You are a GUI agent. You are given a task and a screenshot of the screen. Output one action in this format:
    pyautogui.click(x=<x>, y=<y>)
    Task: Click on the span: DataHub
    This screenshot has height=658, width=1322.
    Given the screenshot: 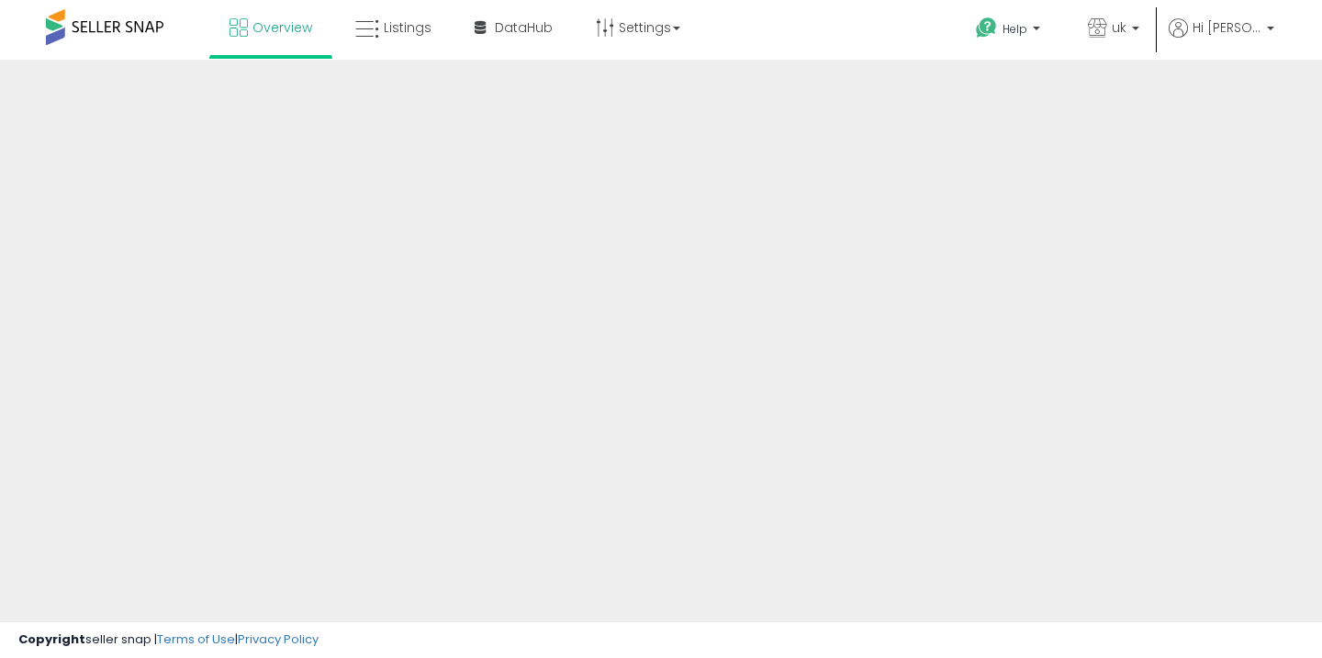 What is the action you would take?
    pyautogui.click(x=523, y=28)
    